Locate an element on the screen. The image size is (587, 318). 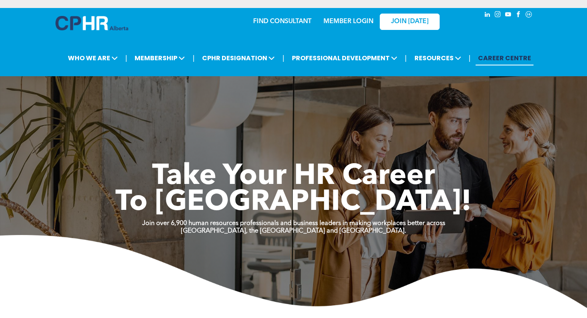
a: FIND CONSULTANT is located at coordinates (282, 22).